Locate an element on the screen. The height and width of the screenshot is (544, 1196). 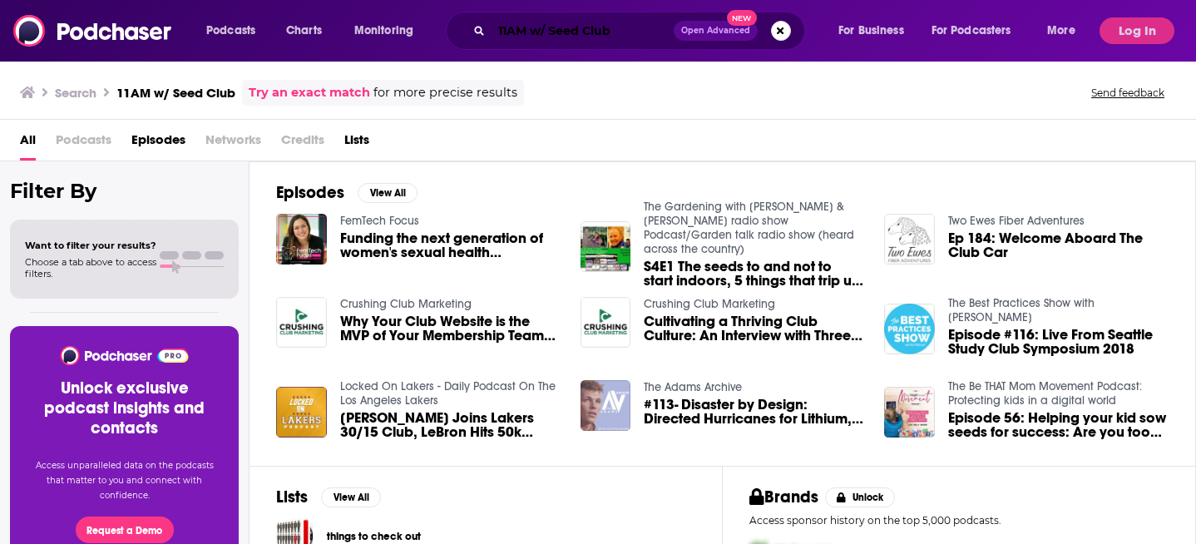
a: Podchaser - Follow, Share and Rate Podcasts is located at coordinates (93, 31).